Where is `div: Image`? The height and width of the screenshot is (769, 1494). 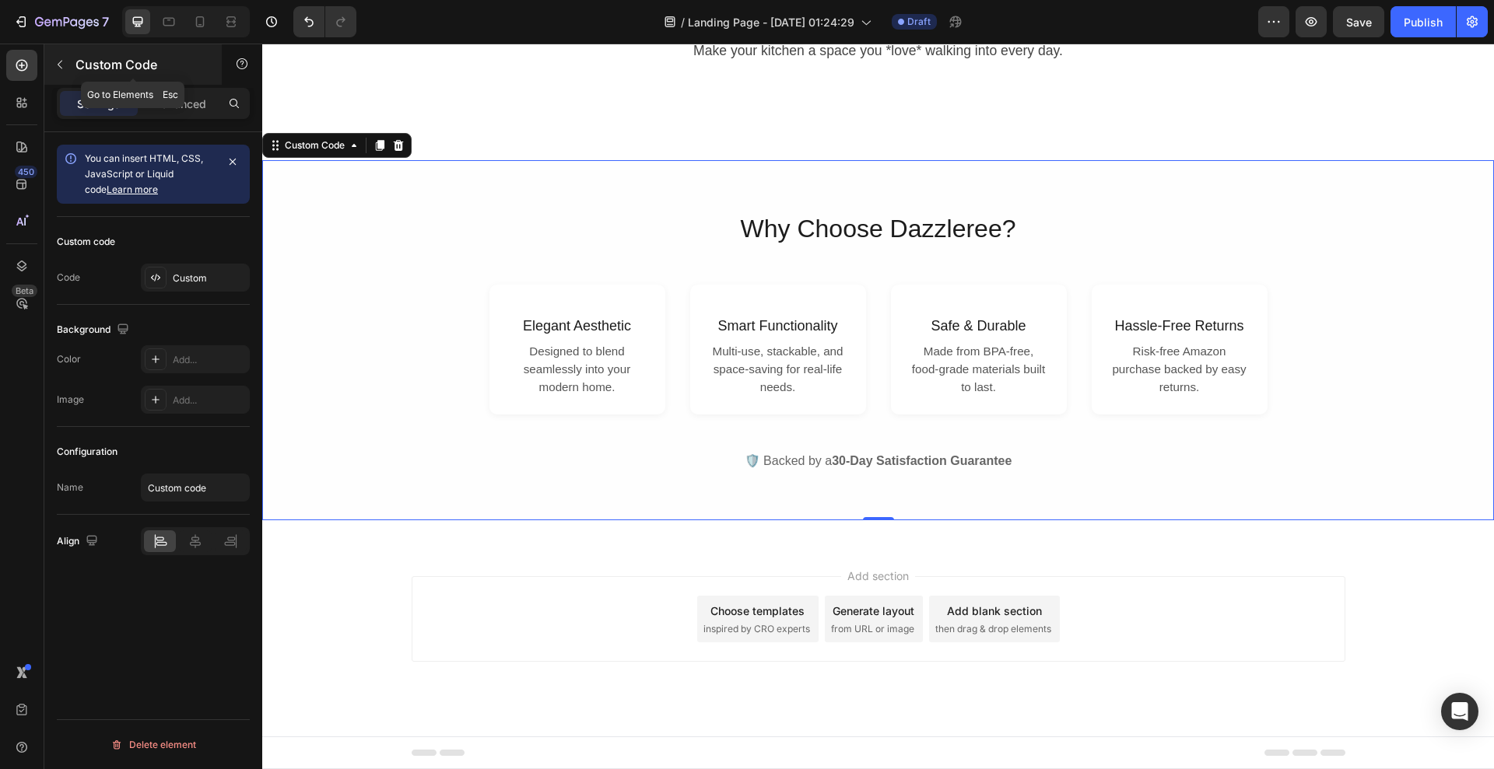 div: Image is located at coordinates (70, 400).